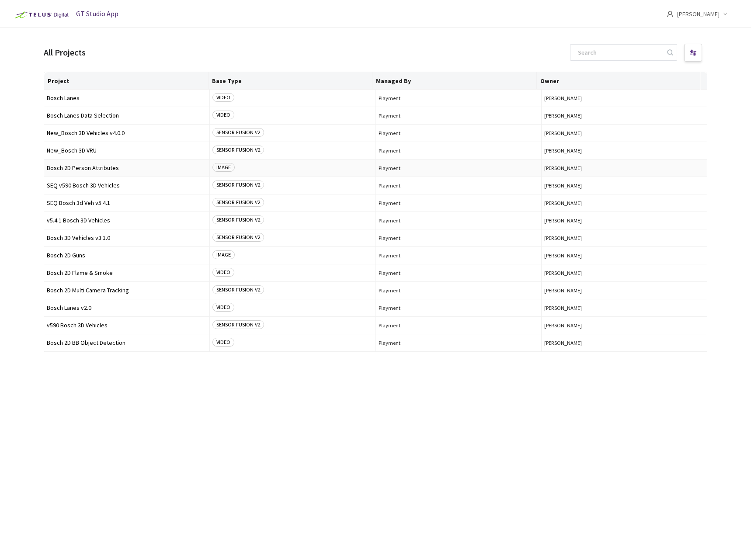 Image resolution: width=751 pixels, height=555 pixels. I want to click on span: Bosch Lanes v2.0, so click(127, 308).